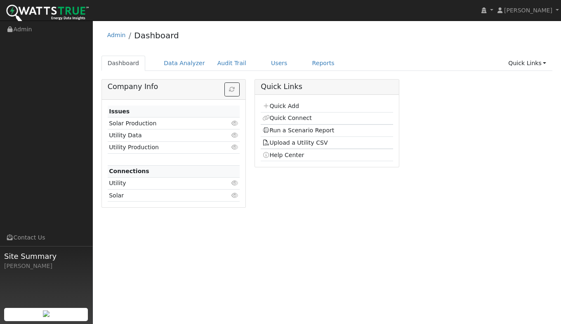 The width and height of the screenshot is (561, 324). What do you see at coordinates (116, 35) in the screenshot?
I see `a: Admin` at bounding box center [116, 35].